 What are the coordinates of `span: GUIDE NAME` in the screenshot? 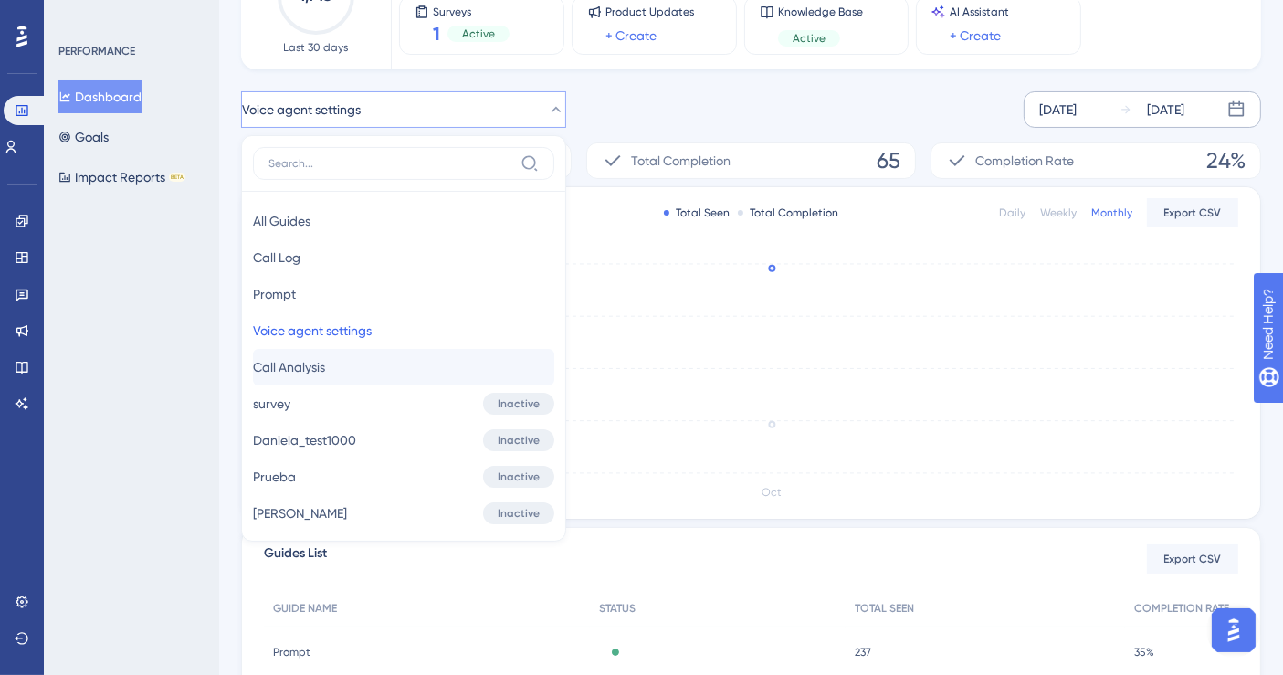 It's located at (305, 608).